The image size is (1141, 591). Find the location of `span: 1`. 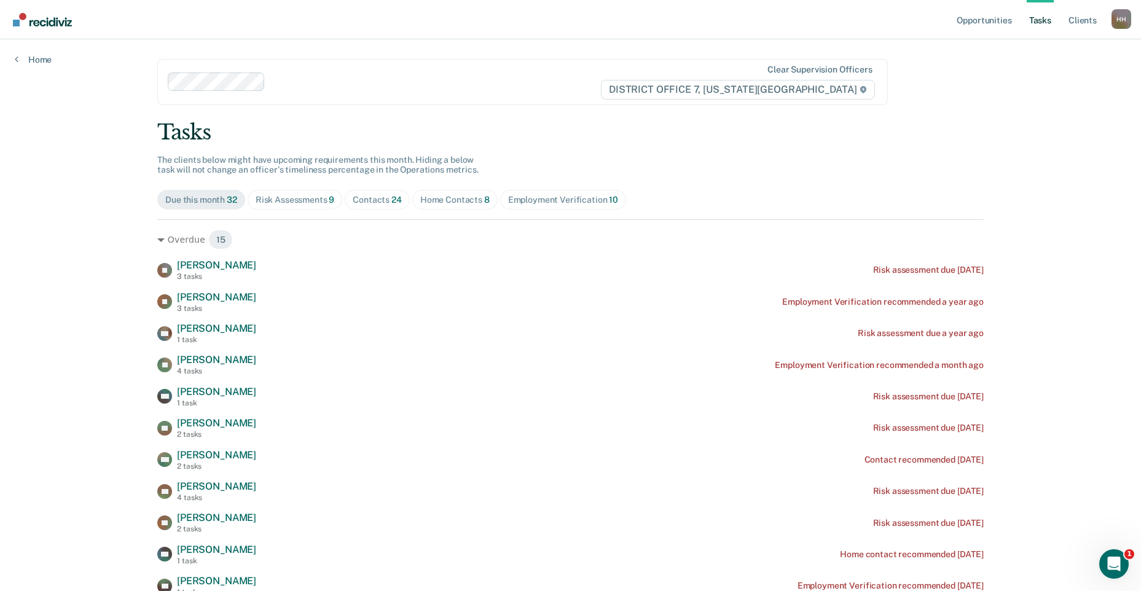

span: 1 is located at coordinates (1130, 554).